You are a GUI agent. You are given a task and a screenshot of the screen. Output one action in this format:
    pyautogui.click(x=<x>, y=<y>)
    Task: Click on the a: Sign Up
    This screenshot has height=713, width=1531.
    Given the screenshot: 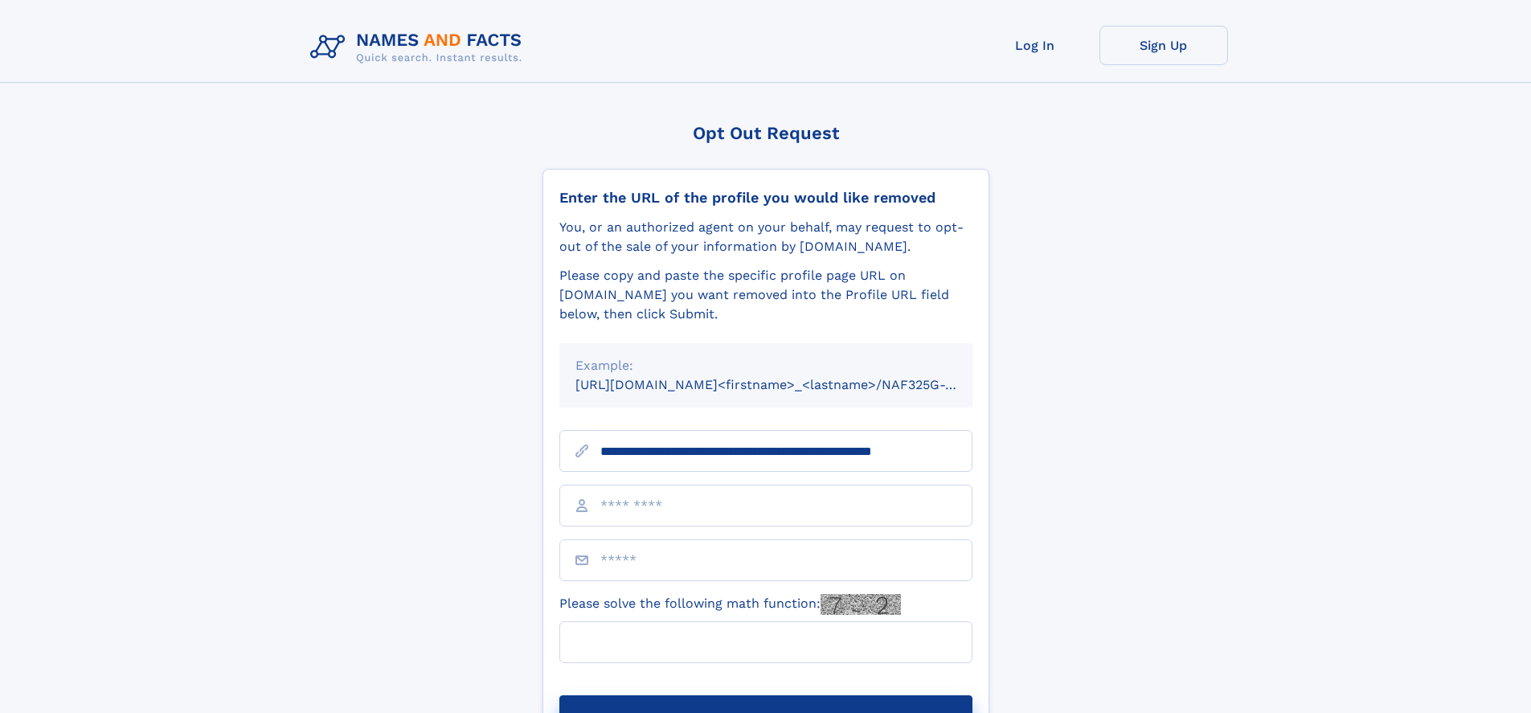 What is the action you would take?
    pyautogui.click(x=1164, y=45)
    